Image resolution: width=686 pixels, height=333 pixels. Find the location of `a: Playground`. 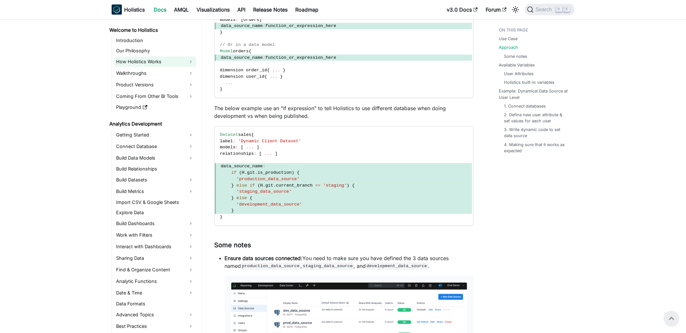

a: Playground is located at coordinates (155, 107).